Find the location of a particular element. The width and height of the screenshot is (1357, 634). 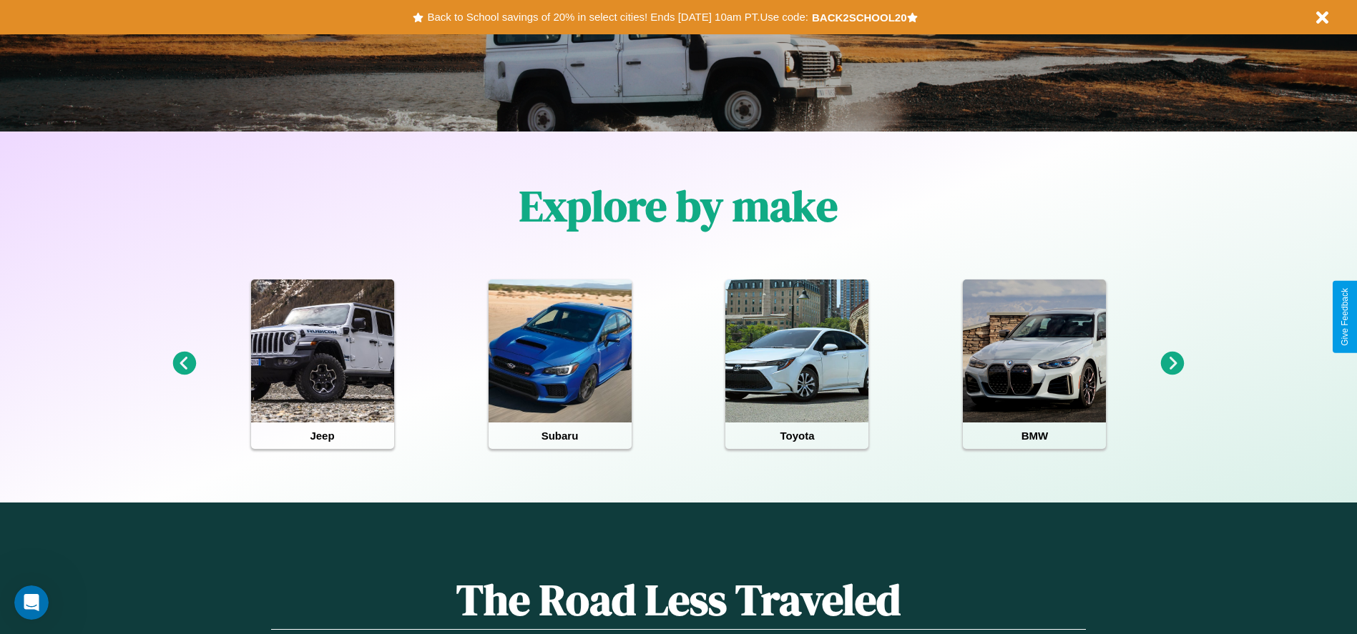

h4: BMW is located at coordinates (1034, 436).